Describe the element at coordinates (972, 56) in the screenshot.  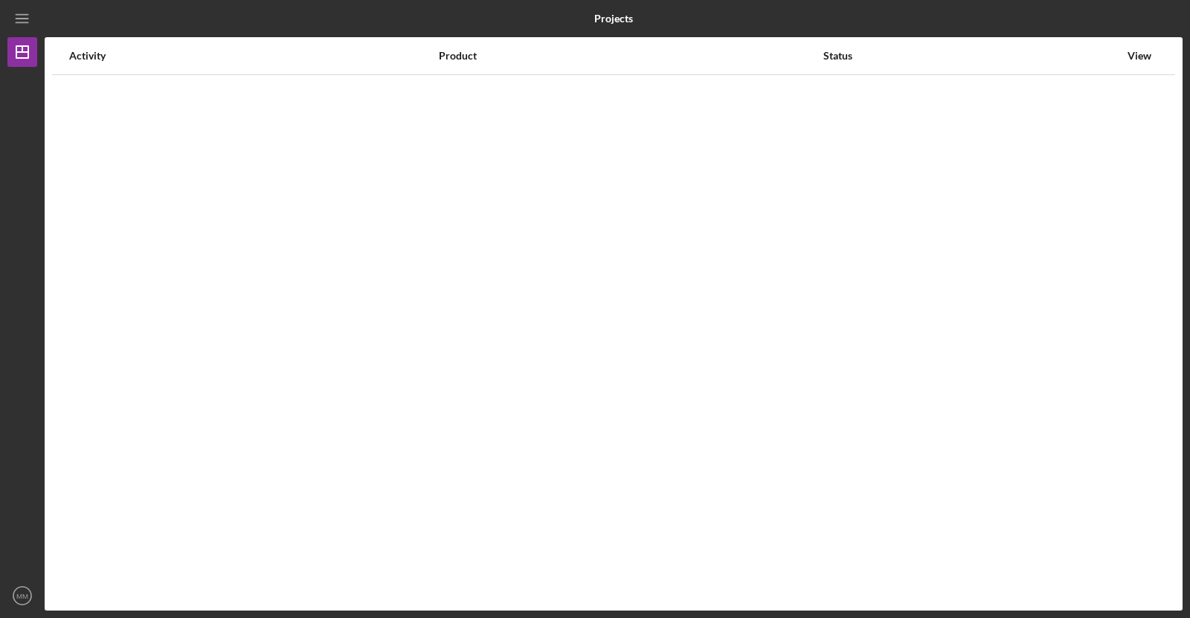
I see `div: Status` at that location.